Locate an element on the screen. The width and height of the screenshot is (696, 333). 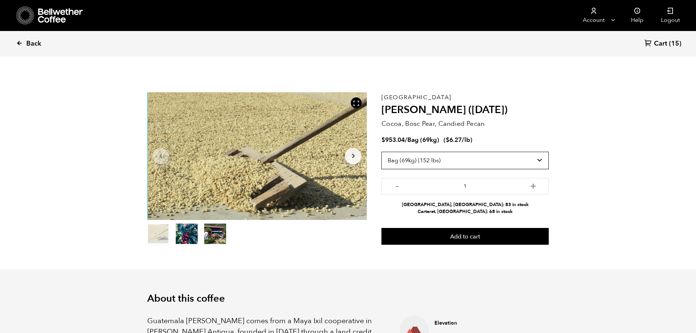
span: Bag (69kg) is located at coordinates (423, 140).